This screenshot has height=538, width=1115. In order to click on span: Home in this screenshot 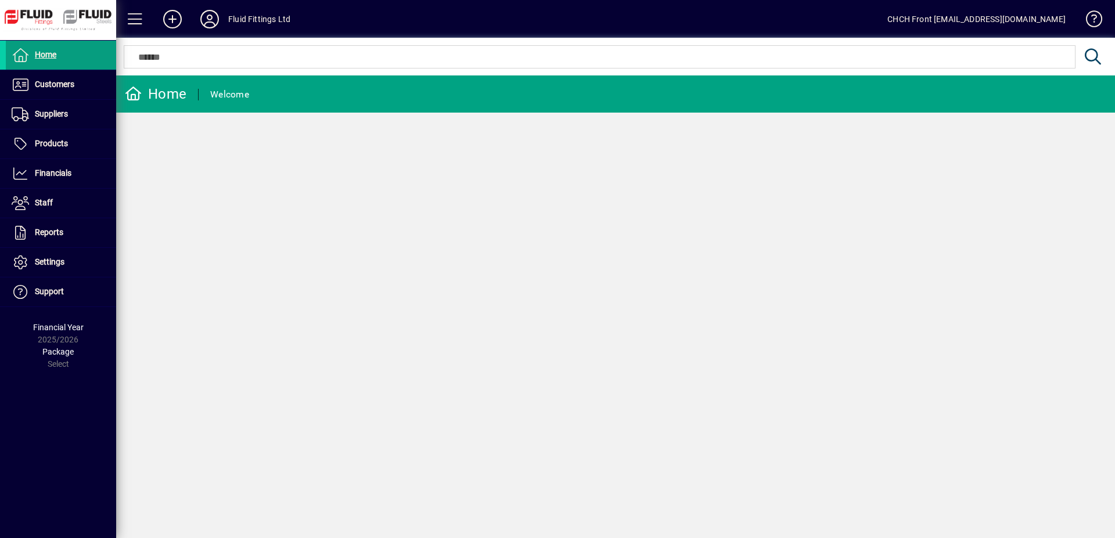, I will do `click(45, 55)`.